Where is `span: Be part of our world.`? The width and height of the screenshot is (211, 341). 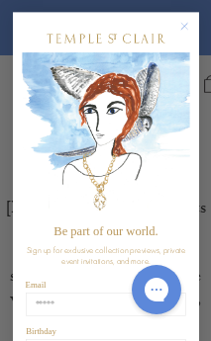 span: Be part of our world. is located at coordinates (105, 231).